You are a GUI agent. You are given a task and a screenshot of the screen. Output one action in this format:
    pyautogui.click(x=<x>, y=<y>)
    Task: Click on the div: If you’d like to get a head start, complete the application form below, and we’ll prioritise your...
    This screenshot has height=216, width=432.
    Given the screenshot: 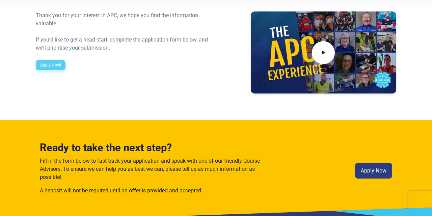 What is the action you would take?
    pyautogui.click(x=124, y=44)
    